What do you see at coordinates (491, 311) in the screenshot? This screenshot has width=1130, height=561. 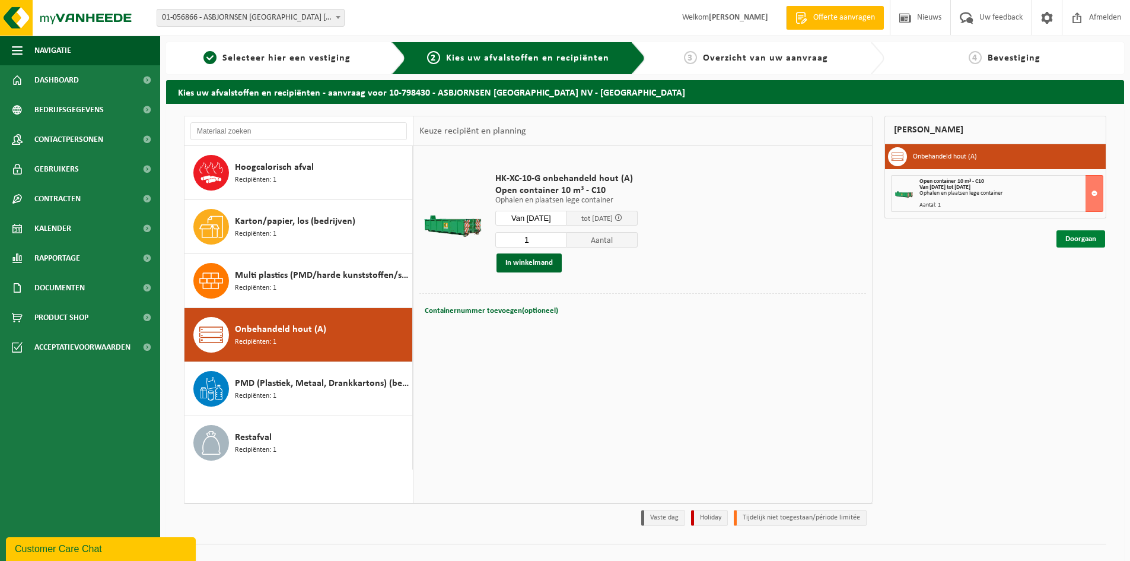 I see `button: Containernummer toevoegen(optioneel)` at bounding box center [491, 311].